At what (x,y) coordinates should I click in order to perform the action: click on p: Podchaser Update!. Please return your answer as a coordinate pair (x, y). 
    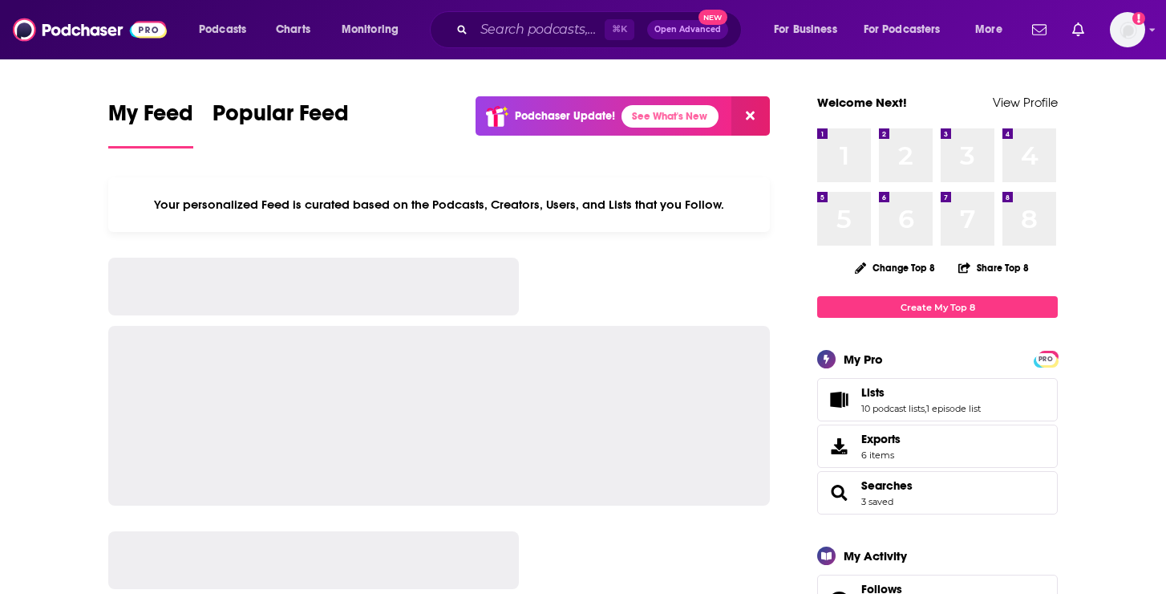
    Looking at the image, I should click on (565, 115).